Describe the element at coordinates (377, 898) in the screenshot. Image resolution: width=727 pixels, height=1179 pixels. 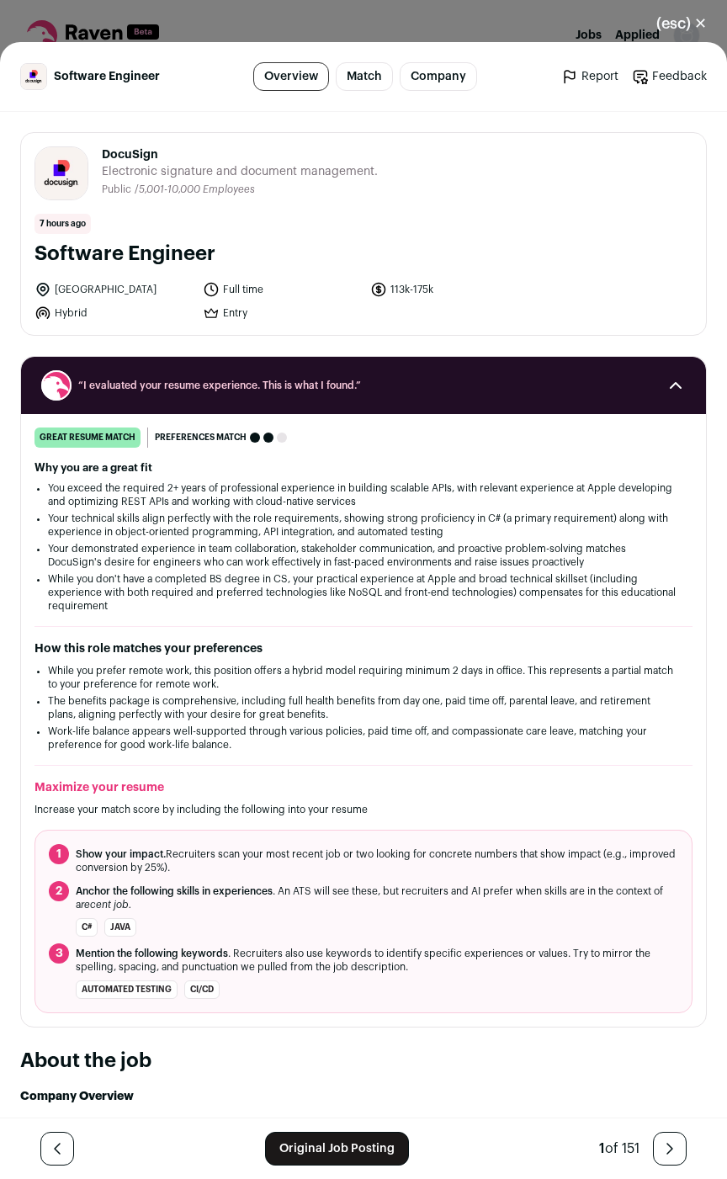
I see `span: . An ATS will see these, but recruiters and AI prefer when skills are in the context of a` at that location.